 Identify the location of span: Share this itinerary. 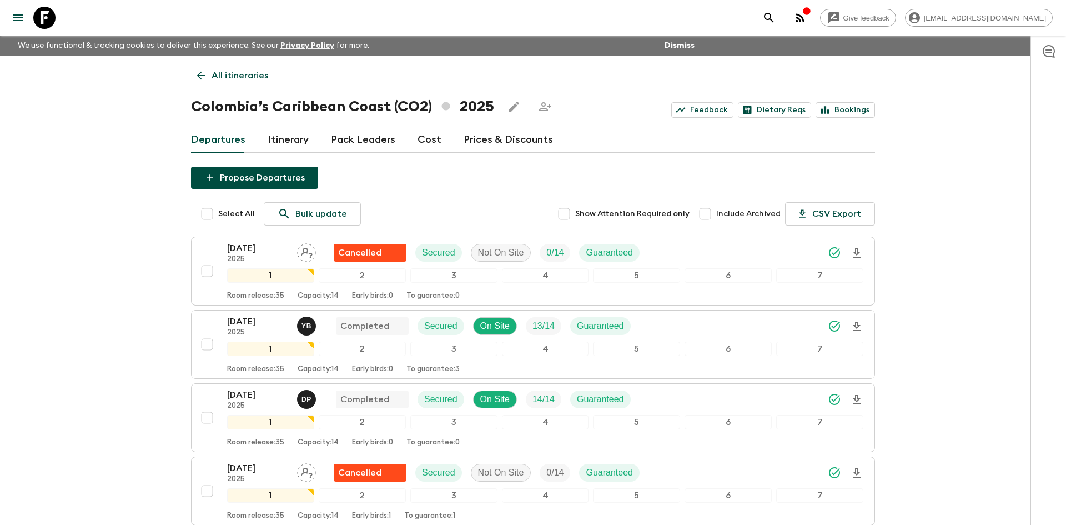
(545, 107).